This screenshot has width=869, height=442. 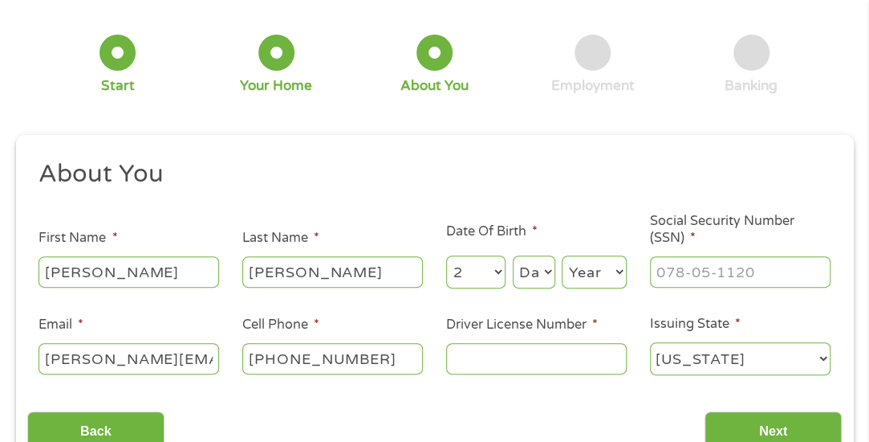 What do you see at coordinates (332, 358) in the screenshot?
I see `input: (541) 754-3010` at bounding box center [332, 358].